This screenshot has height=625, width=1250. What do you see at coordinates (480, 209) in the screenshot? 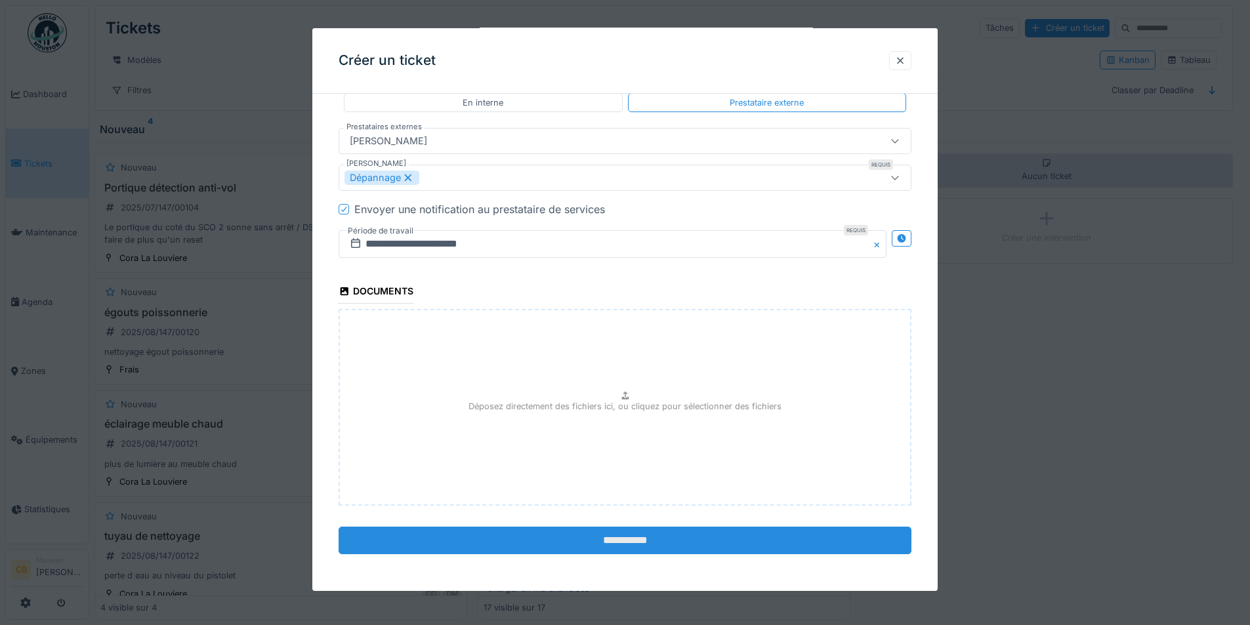
I see `div: Envoyer une notification au prestataire de services` at bounding box center [480, 209].